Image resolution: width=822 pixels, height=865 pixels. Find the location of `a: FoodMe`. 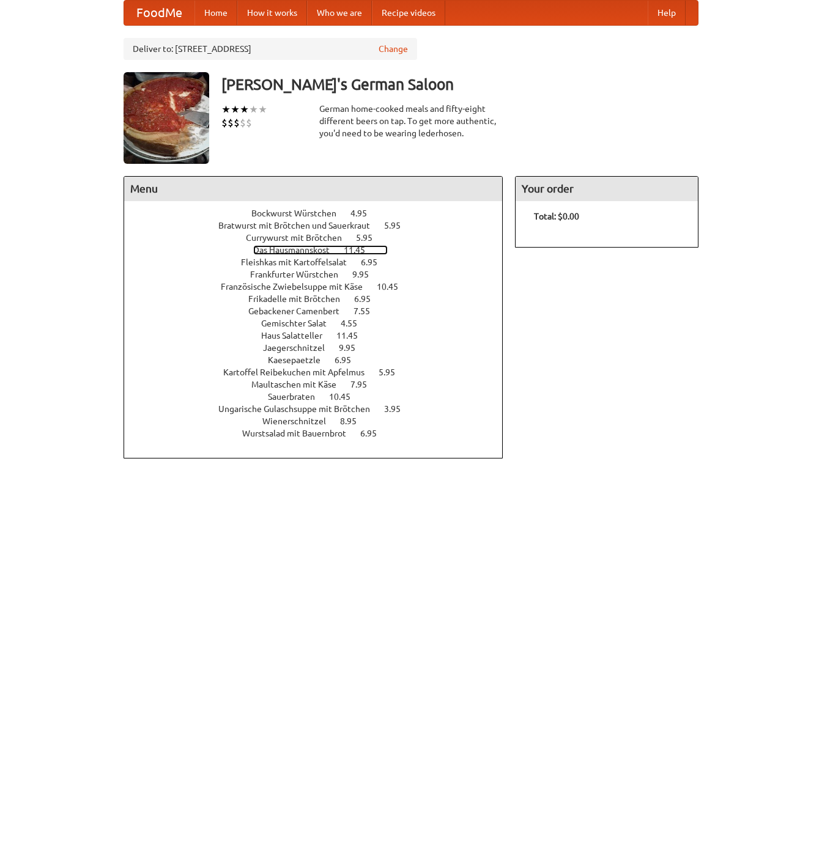

a: FoodMe is located at coordinates (159, 13).